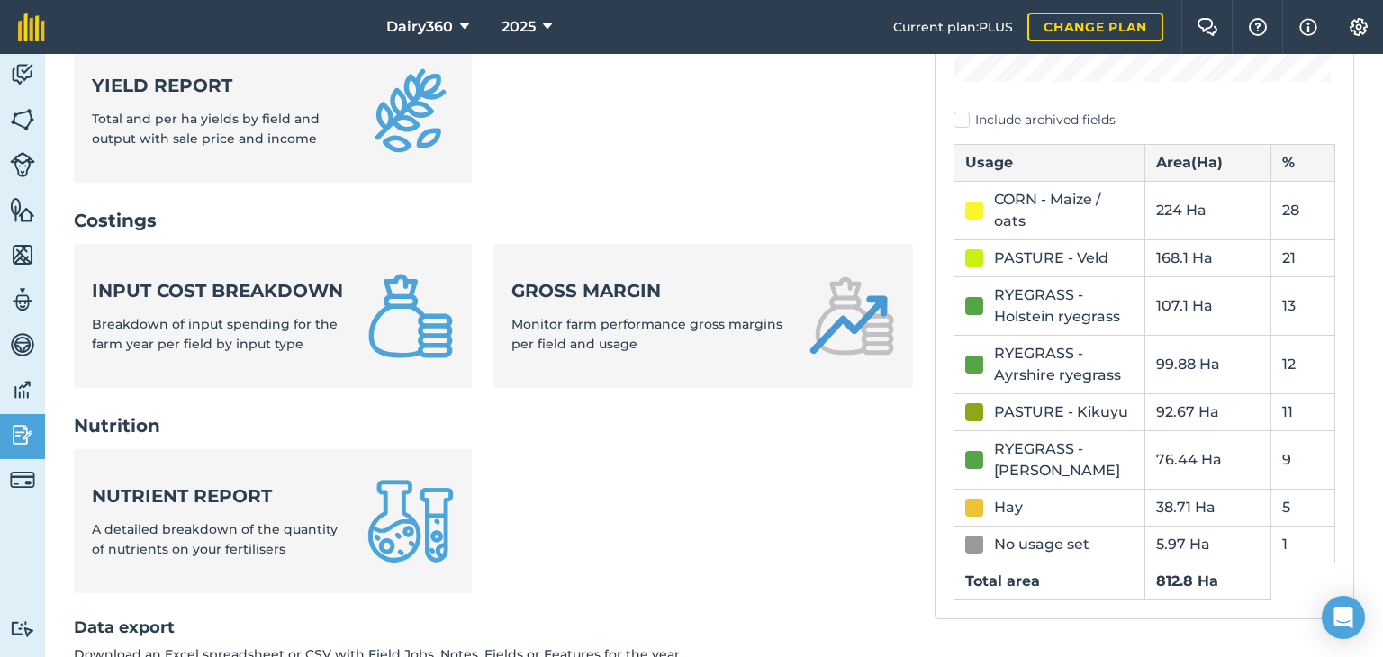  I want to click on td: 38.71 Ha, so click(1207, 507).